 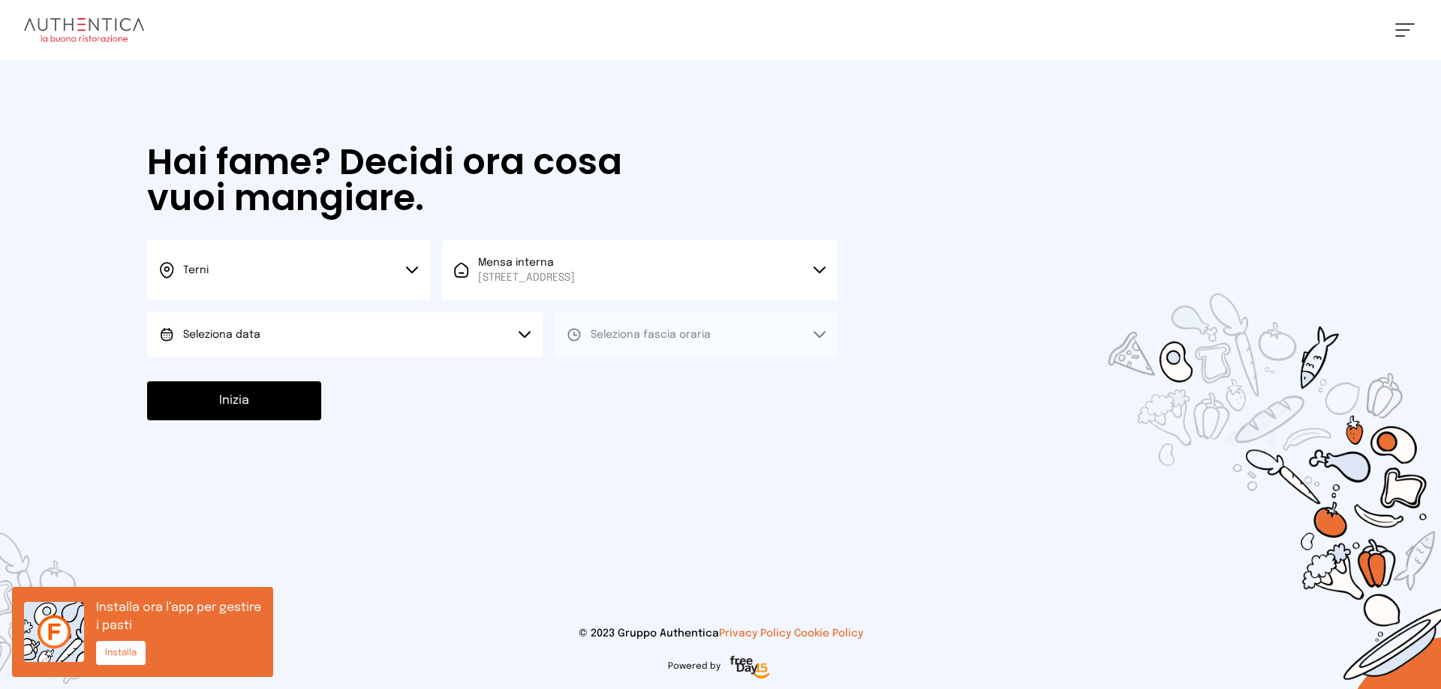 I want to click on button: Inizia, so click(x=234, y=401).